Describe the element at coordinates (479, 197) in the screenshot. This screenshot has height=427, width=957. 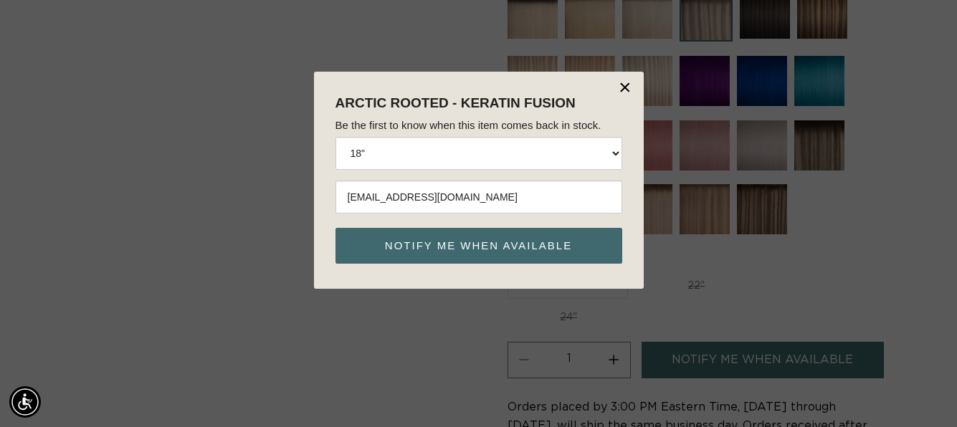
I see `input: Email` at that location.